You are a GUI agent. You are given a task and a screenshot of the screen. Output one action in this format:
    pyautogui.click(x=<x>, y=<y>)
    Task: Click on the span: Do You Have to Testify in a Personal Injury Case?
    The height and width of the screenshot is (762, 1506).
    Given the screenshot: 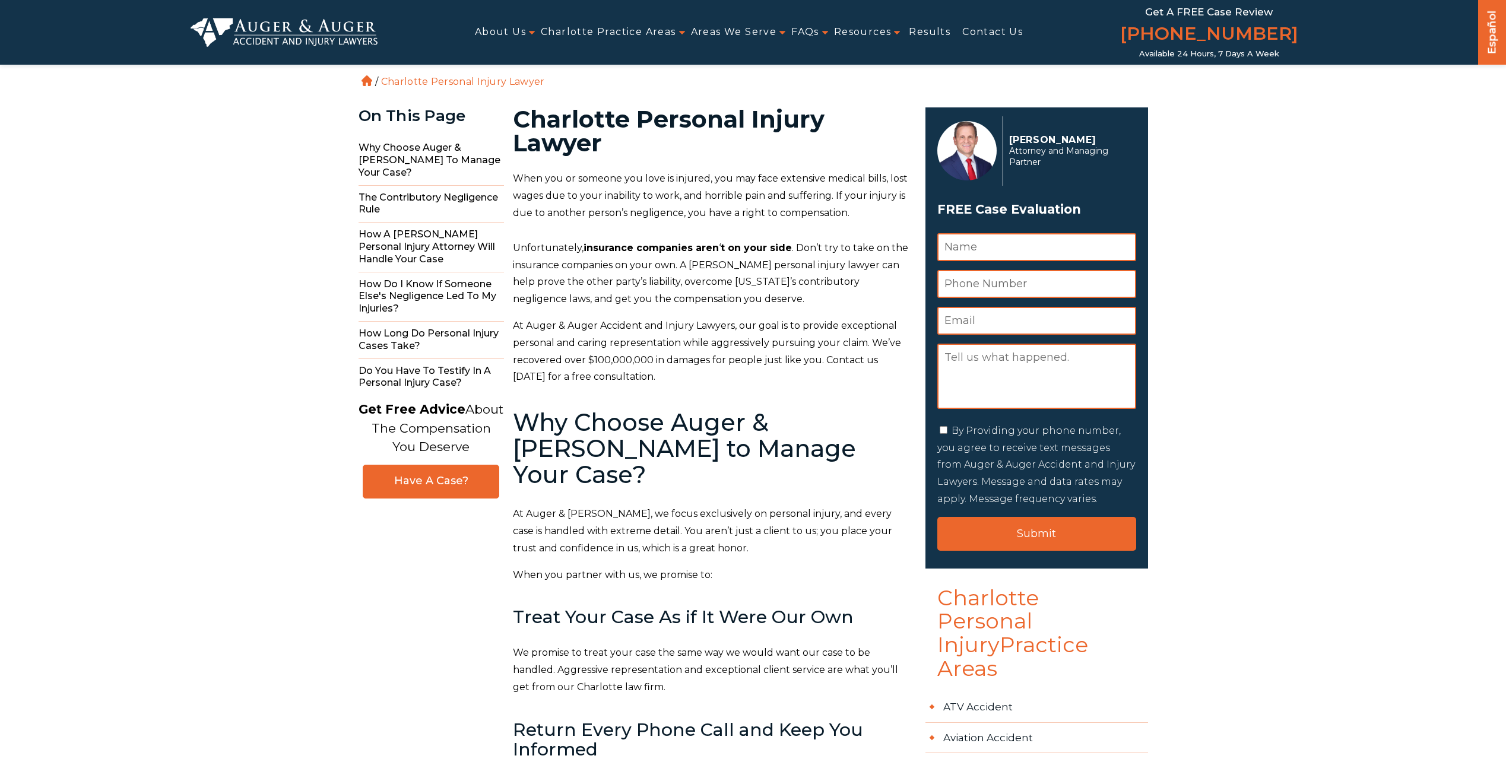 What is the action you would take?
    pyautogui.click(x=431, y=378)
    